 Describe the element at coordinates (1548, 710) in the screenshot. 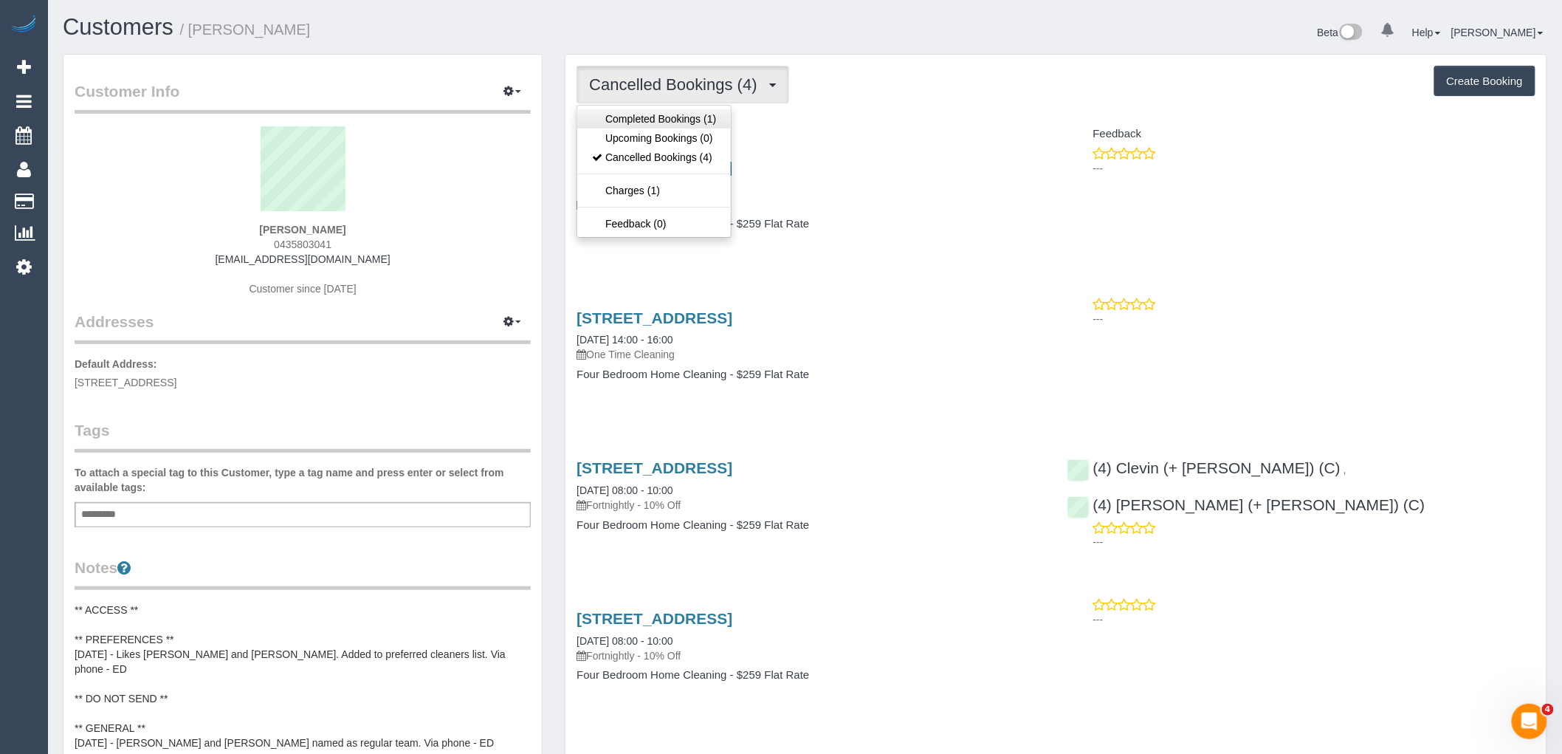

I see `span: 4` at that location.